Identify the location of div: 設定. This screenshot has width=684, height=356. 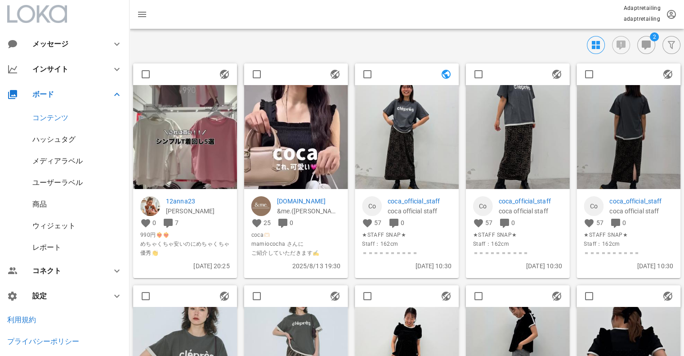
(67, 296).